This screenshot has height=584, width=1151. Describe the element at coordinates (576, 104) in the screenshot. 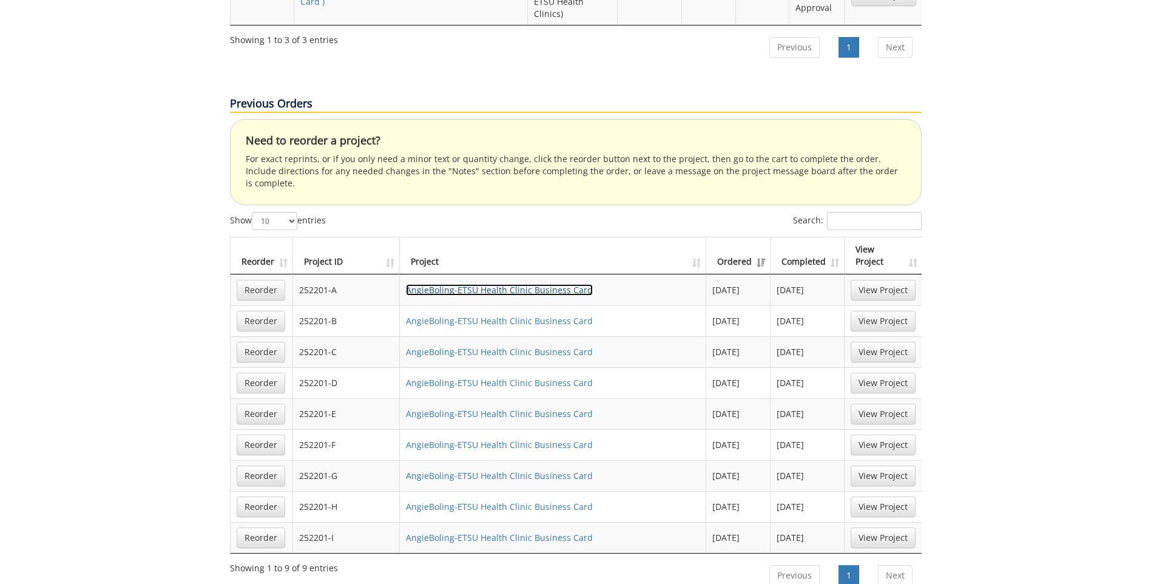

I see `p: Previous Orders` at that location.